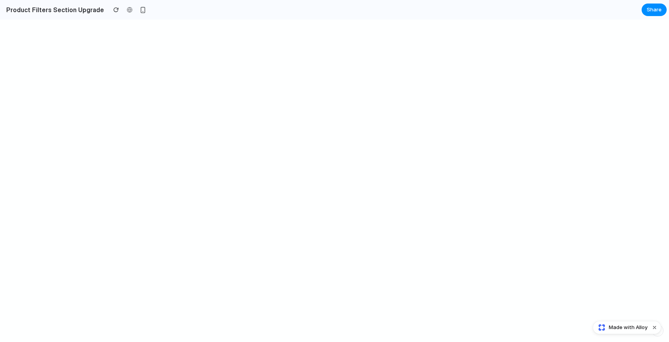 This screenshot has height=342, width=669. I want to click on span: Made with Alloy, so click(628, 327).